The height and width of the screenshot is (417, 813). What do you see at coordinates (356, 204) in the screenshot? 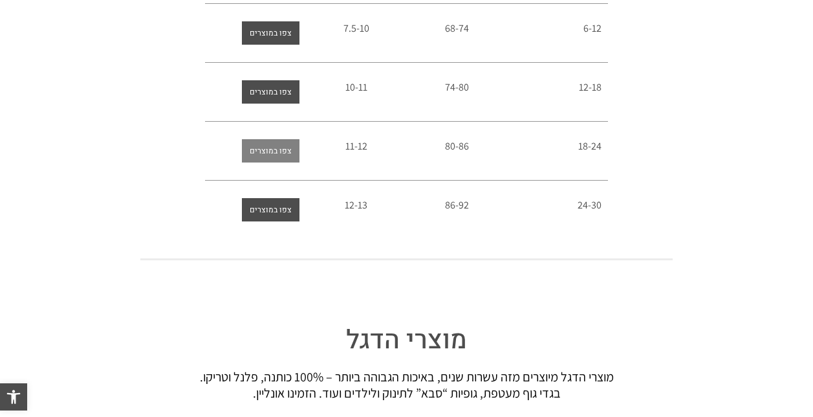
I see `span: 12-13` at bounding box center [356, 204].